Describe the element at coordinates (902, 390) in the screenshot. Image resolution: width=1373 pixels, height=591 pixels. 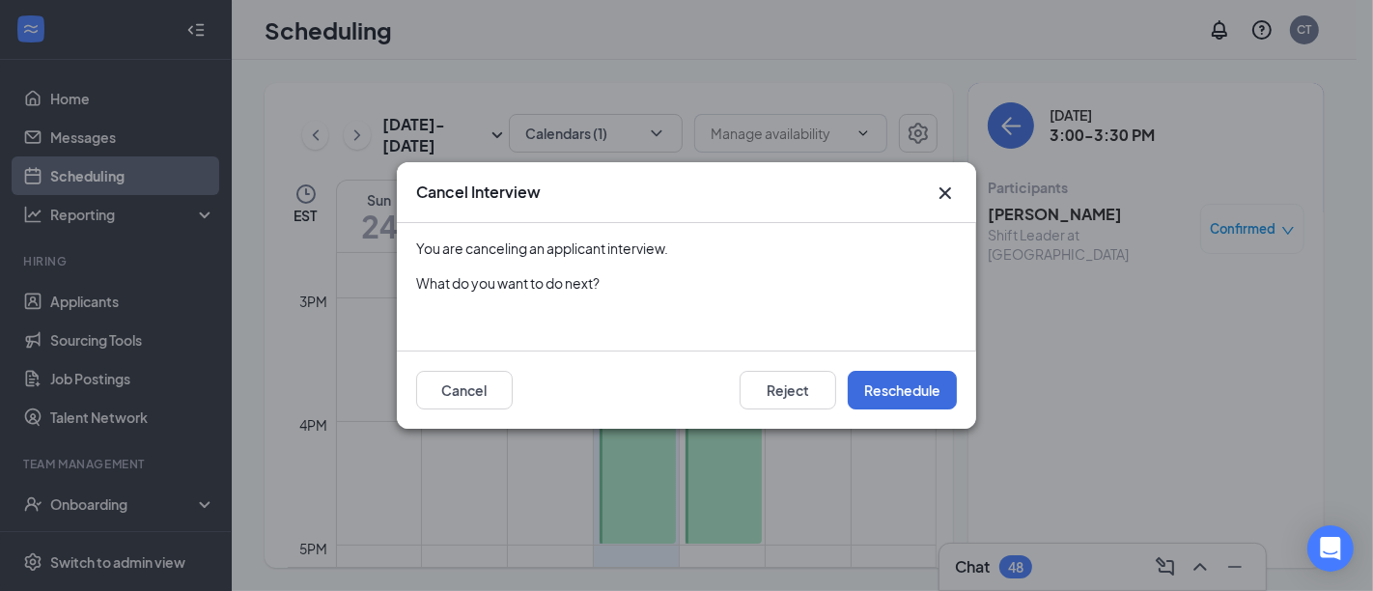
I see `button: Reschedule` at that location.